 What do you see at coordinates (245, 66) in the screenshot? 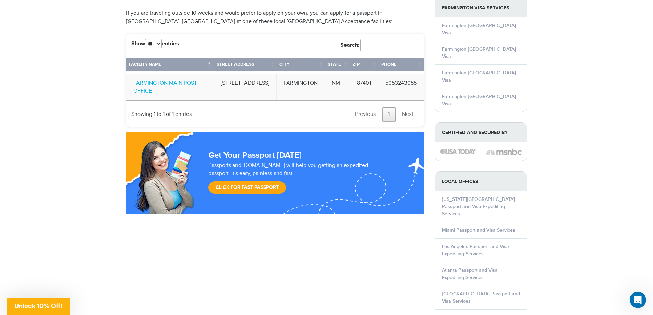
I see `th: Street Address: activate to sort column ascending` at bounding box center [245, 66].